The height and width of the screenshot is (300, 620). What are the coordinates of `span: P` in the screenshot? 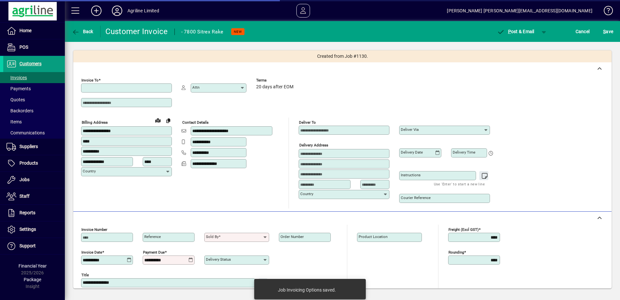 It's located at (509, 31).